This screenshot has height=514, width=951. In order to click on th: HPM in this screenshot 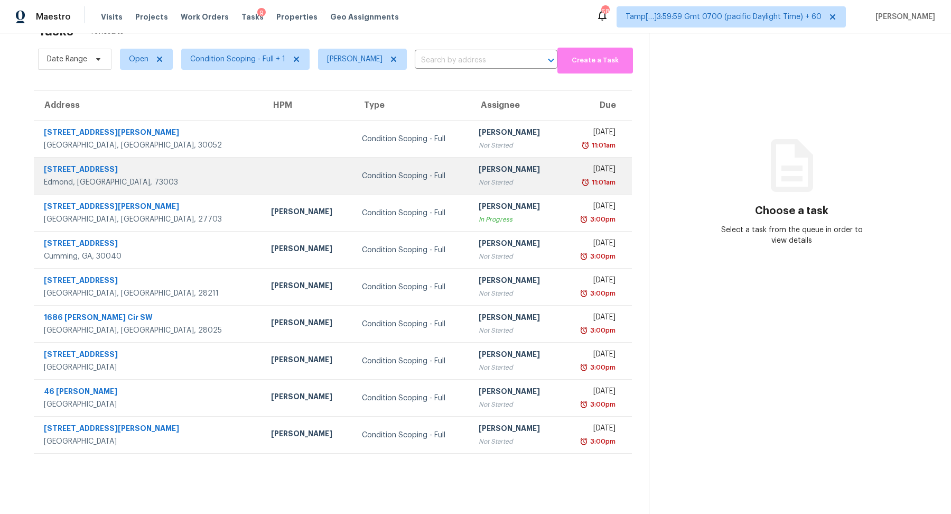, I will do `click(308, 106)`.